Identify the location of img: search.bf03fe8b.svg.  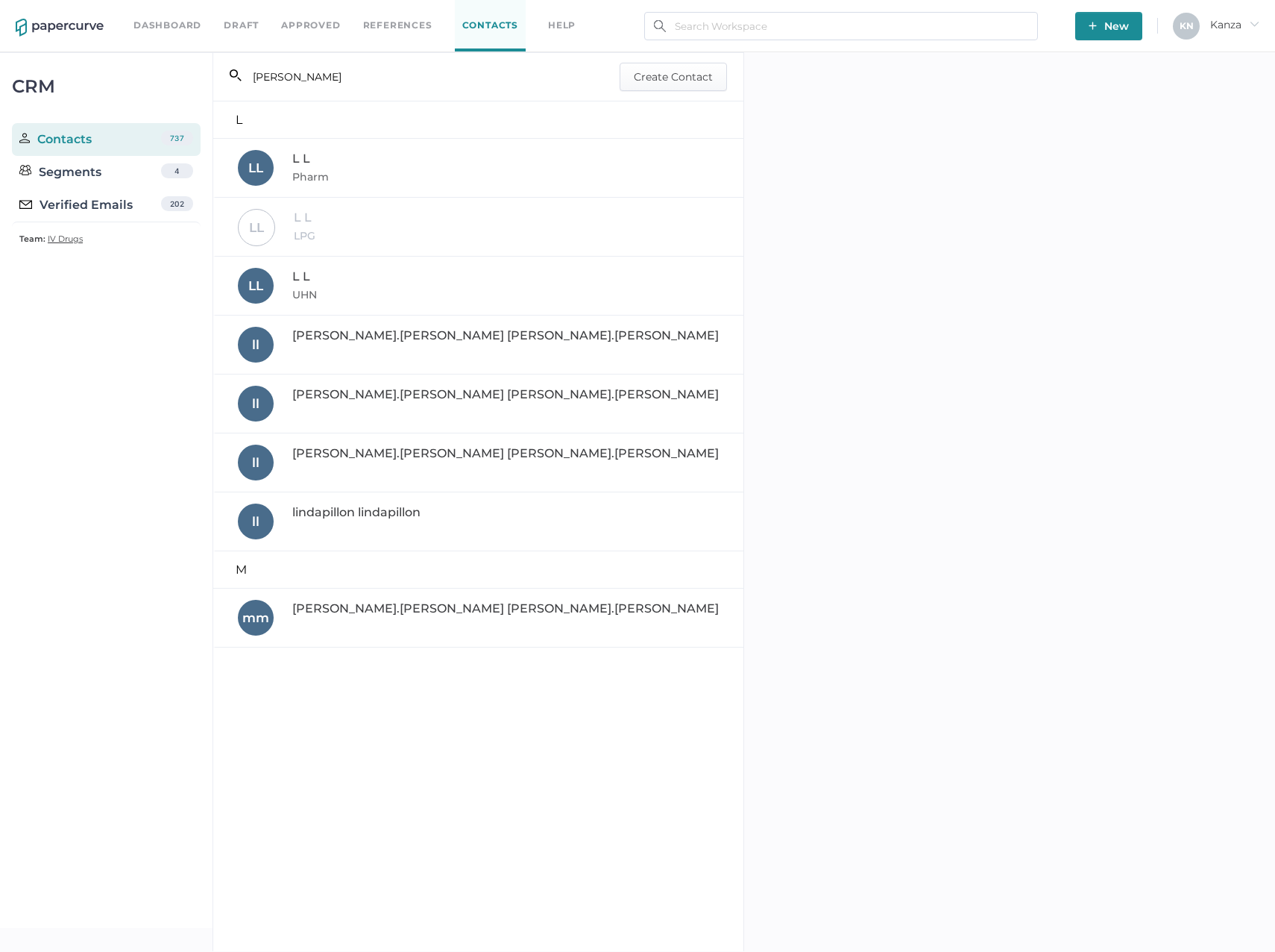
(660, 26).